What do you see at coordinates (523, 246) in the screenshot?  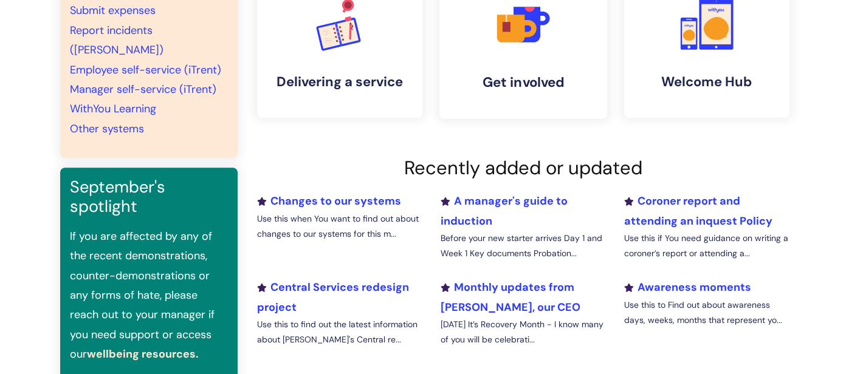 I see `p: Before your new starter arrives Day 1 and Week 1 Key documents Probation...` at bounding box center [523, 246].